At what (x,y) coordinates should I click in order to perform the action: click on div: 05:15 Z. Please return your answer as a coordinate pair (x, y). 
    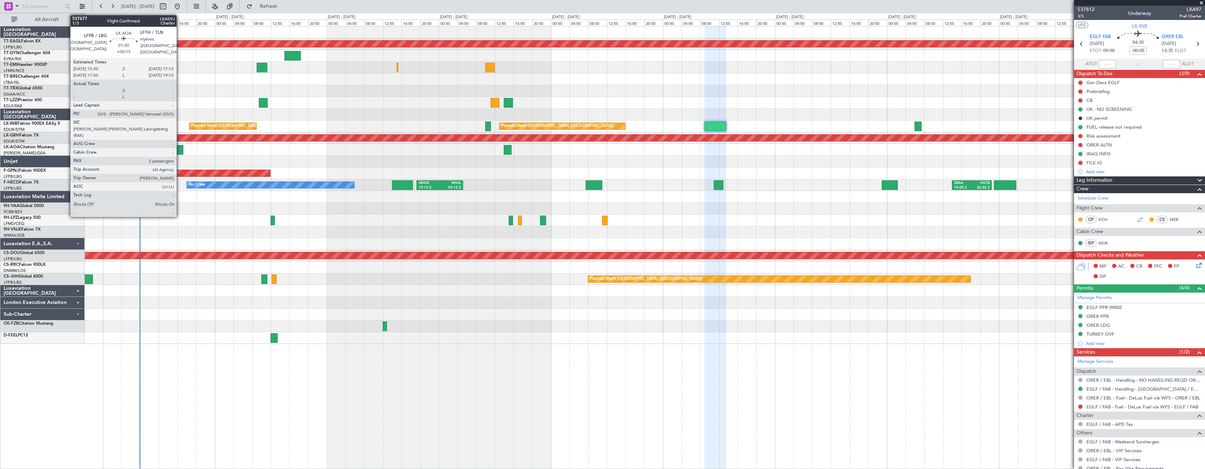
    Looking at the image, I should click on (450, 188).